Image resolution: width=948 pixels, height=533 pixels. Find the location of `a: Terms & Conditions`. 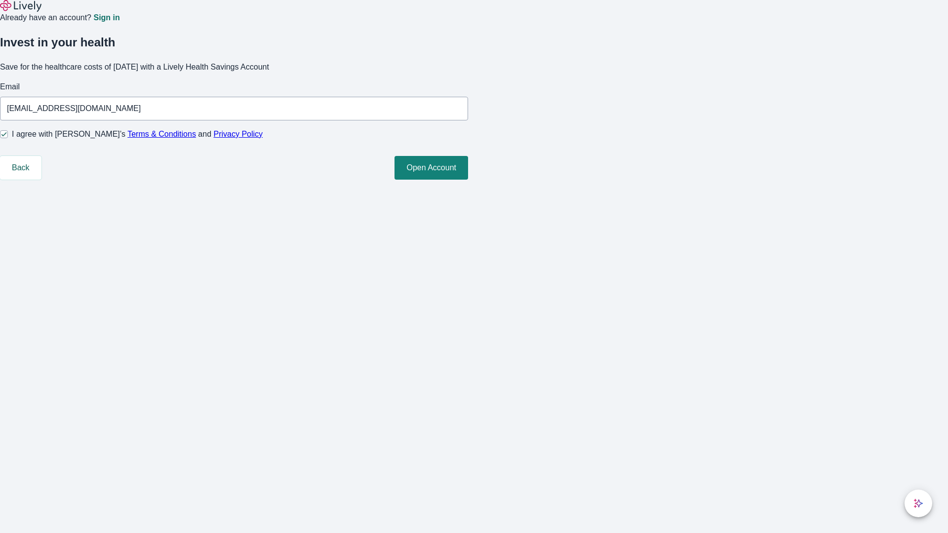

a: Terms & Conditions is located at coordinates (161, 134).